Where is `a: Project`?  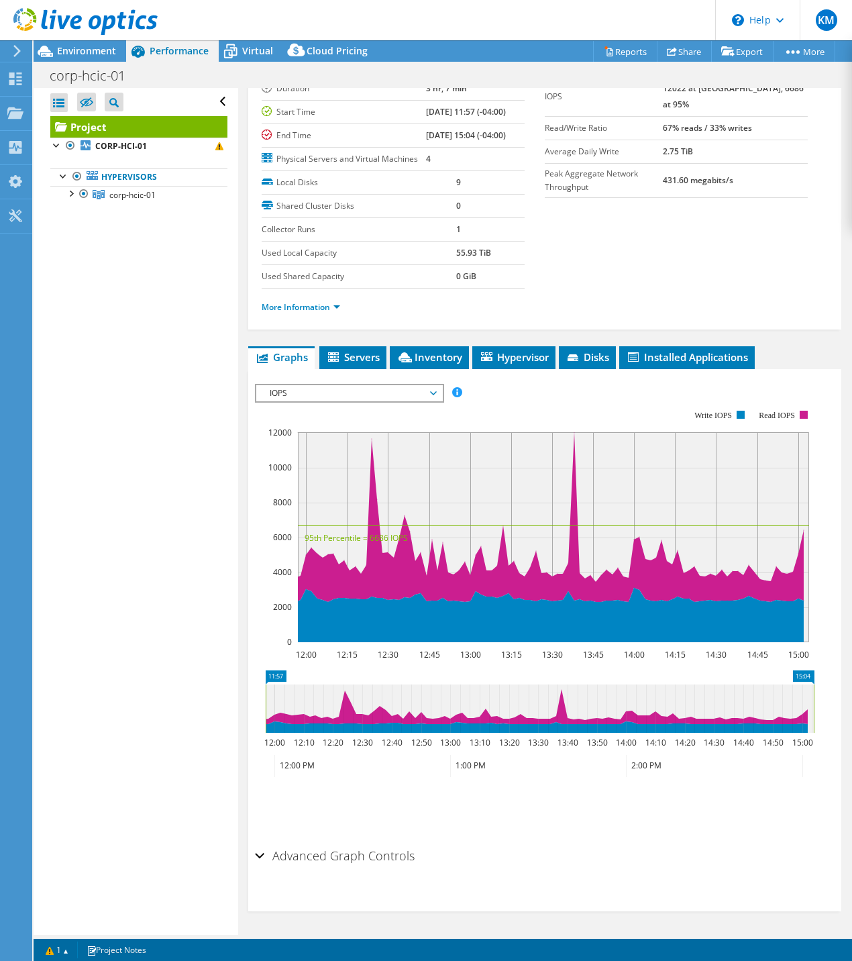
a: Project is located at coordinates (139, 127).